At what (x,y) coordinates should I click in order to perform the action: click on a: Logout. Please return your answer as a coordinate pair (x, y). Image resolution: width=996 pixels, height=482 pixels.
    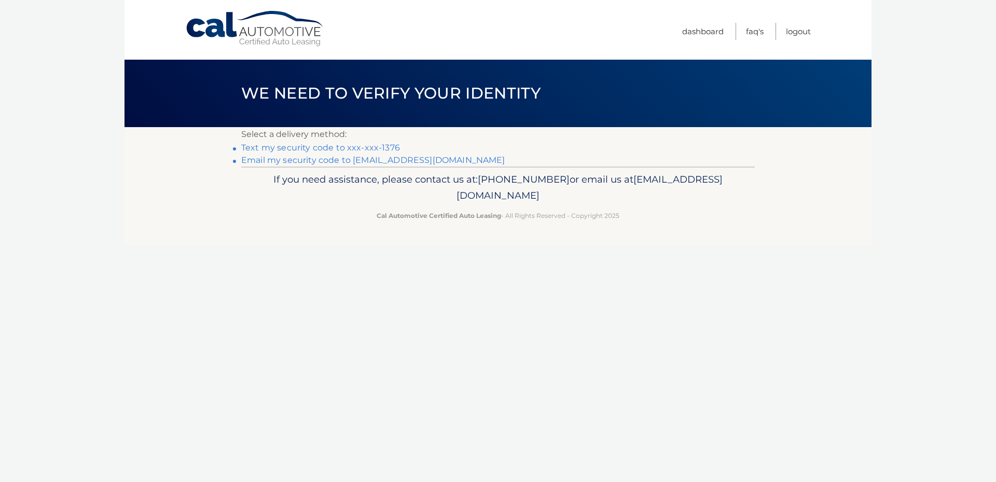
    Looking at the image, I should click on (799, 31).